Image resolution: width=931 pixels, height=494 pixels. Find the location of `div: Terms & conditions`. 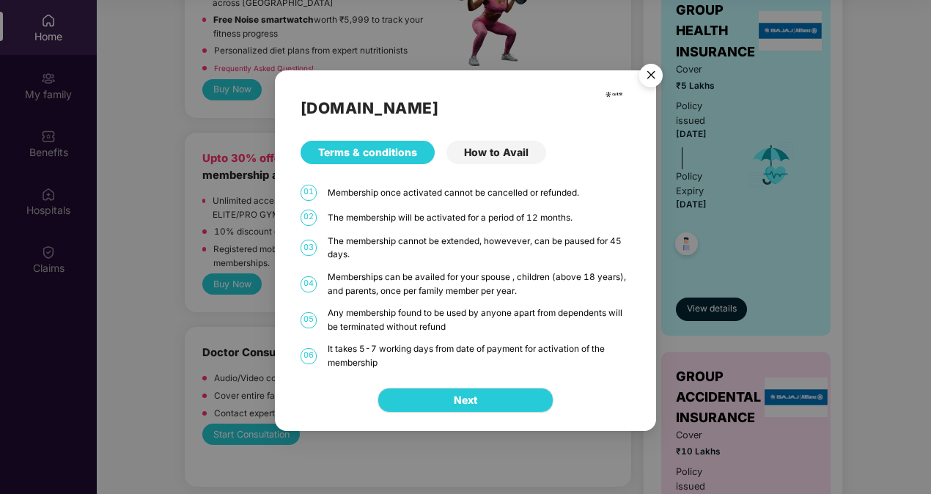

div: Terms & conditions is located at coordinates (367, 152).